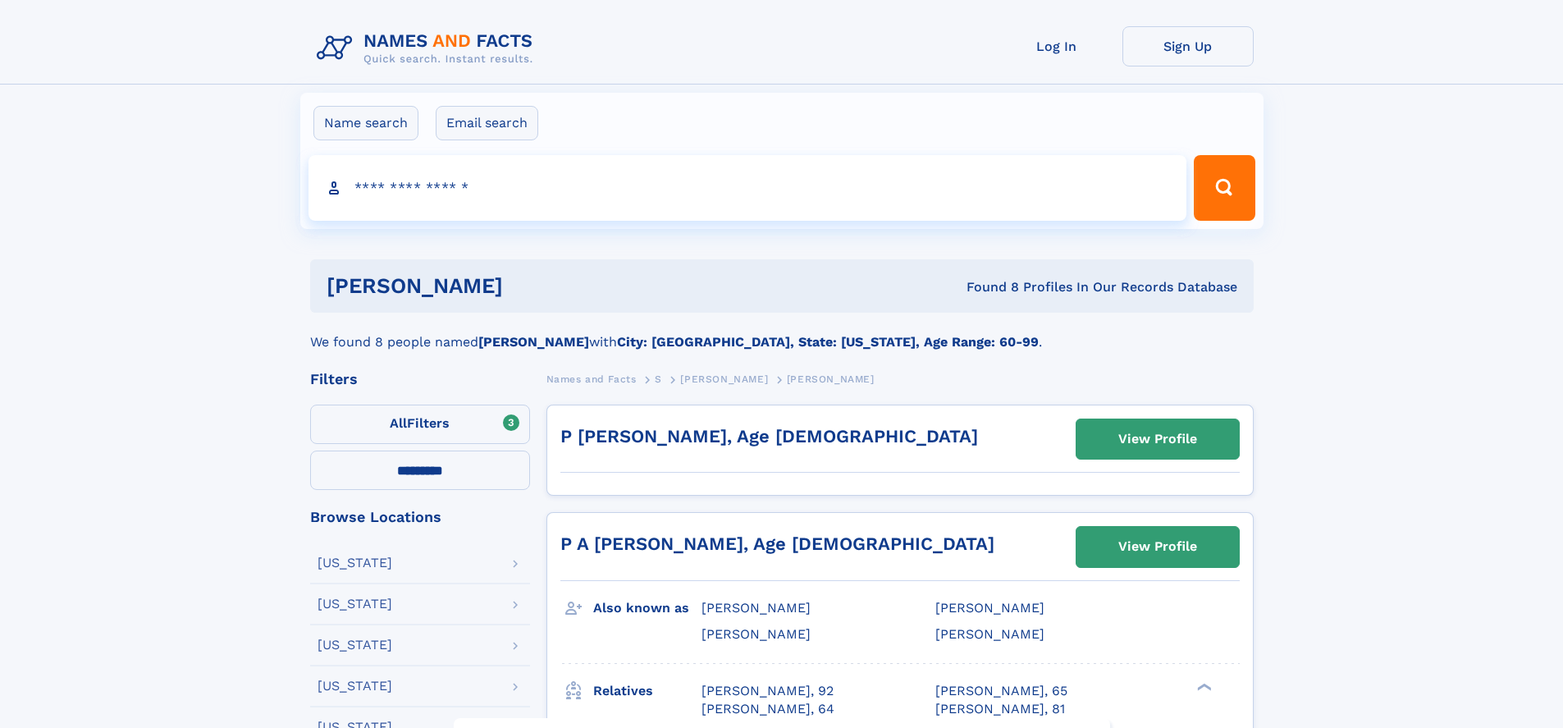 The height and width of the screenshot is (728, 1563). What do you see at coordinates (1188, 46) in the screenshot?
I see `a: Sign Up` at bounding box center [1188, 46].